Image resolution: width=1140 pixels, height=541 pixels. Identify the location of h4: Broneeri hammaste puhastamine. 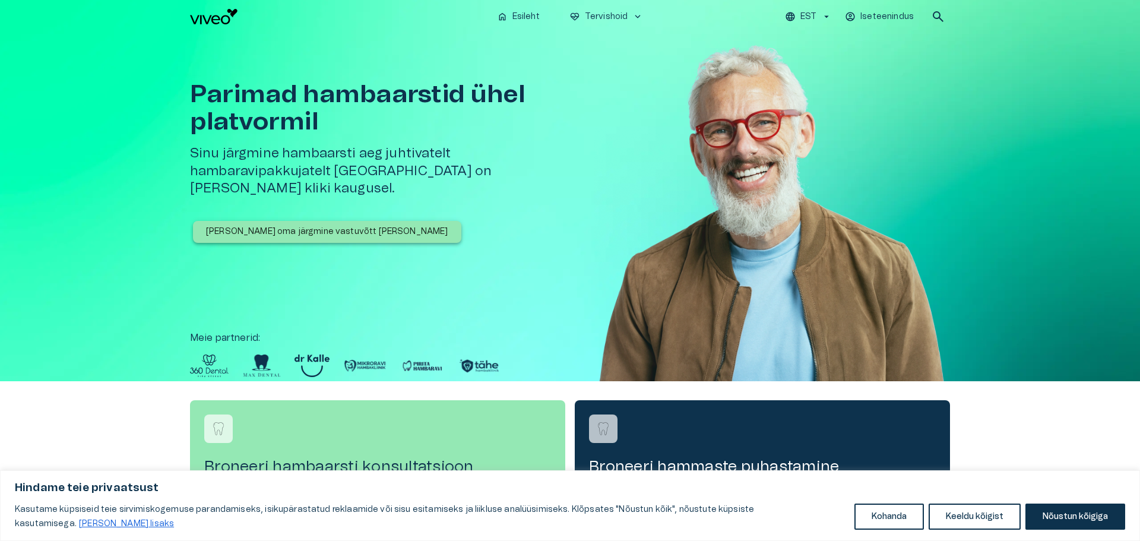
(762, 467).